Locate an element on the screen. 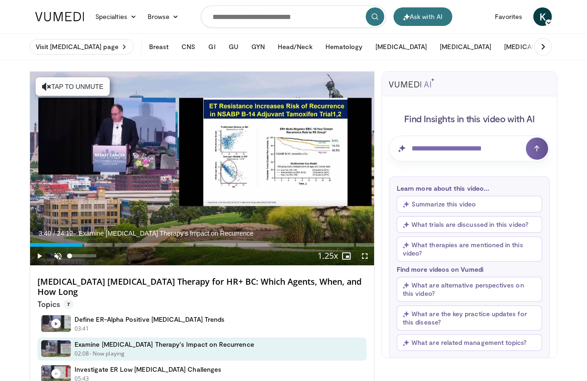 The image size is (587, 381). button: Breast is located at coordinates (159, 47).